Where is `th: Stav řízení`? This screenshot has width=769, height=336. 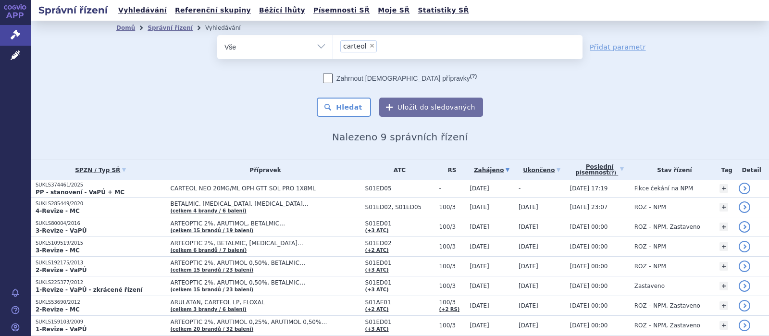 th: Stav řízení is located at coordinates (672, 170).